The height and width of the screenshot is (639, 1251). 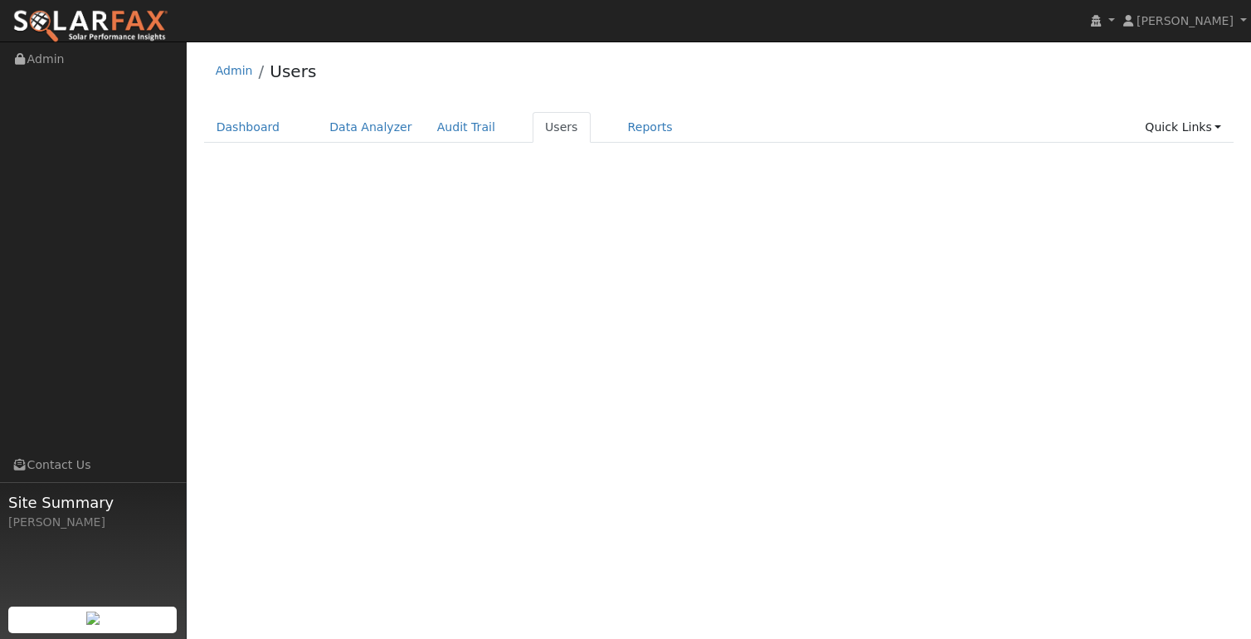 I want to click on a: Audit Trail, so click(x=466, y=127).